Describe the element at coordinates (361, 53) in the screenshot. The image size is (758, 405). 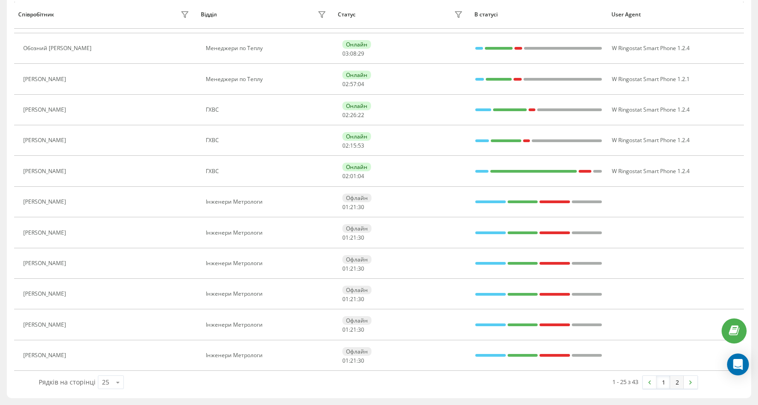
I see `span: 29` at that location.